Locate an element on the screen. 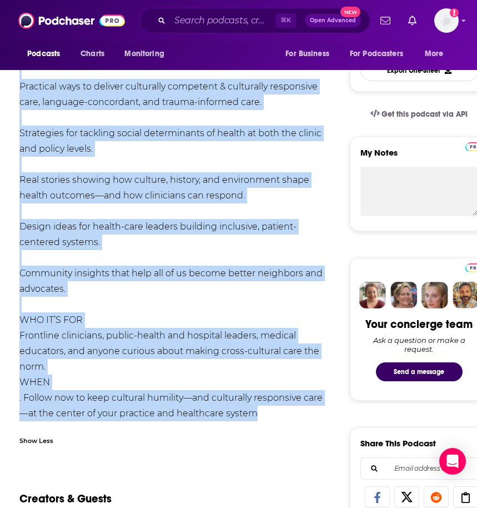 This screenshot has width=477, height=508. button: Show profile menu is located at coordinates (447, 21).